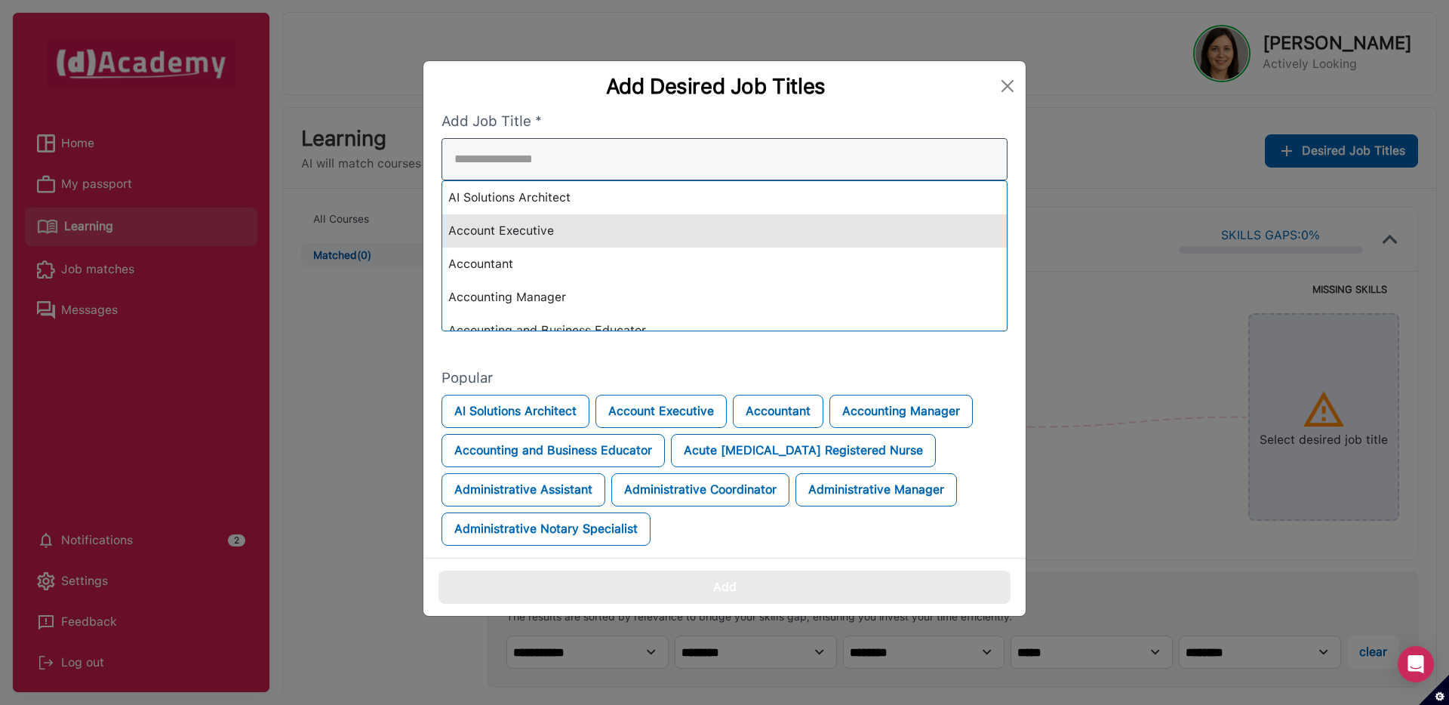 This screenshot has width=1449, height=705. I want to click on button: Administrative Manager, so click(876, 490).